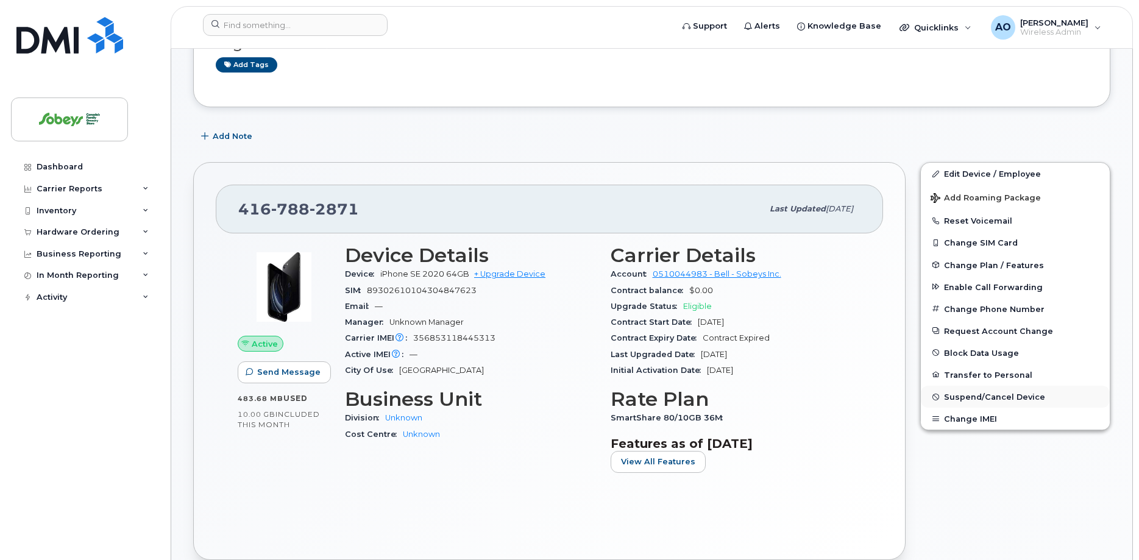 The width and height of the screenshot is (1139, 560). Describe the element at coordinates (697, 306) in the screenshot. I see `span: Eligible` at that location.